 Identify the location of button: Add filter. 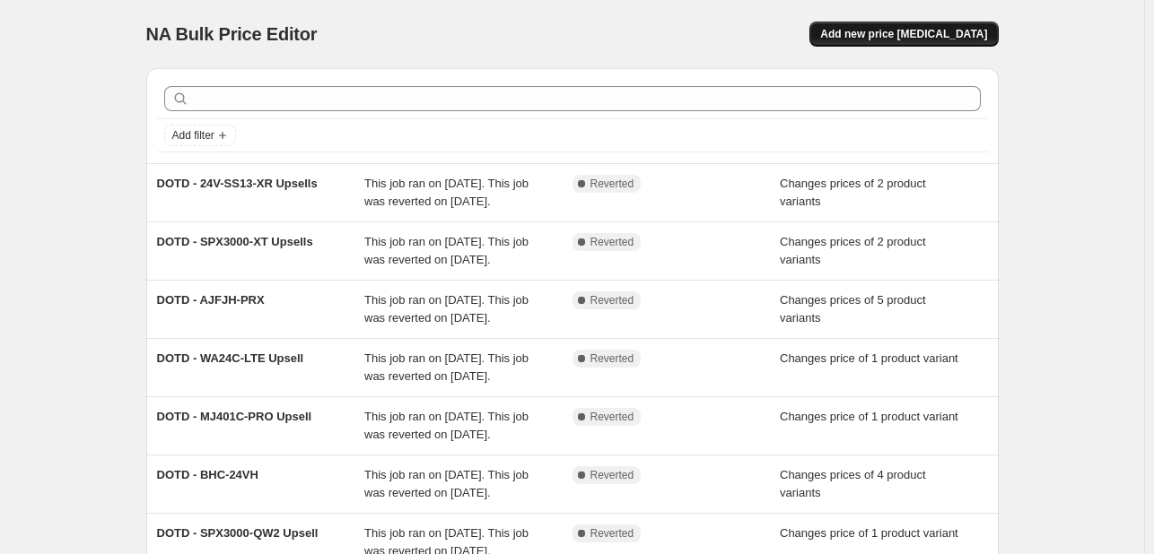
(200, 135).